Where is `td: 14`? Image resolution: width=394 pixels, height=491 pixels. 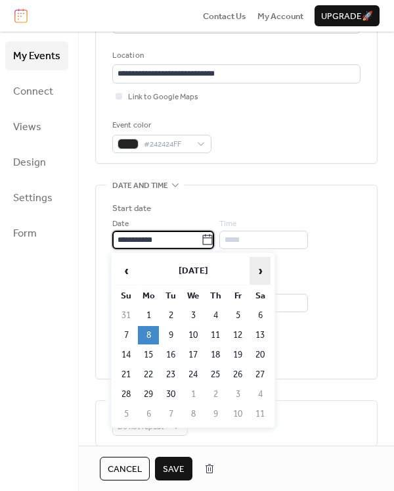
td: 14 is located at coordinates (126, 355).